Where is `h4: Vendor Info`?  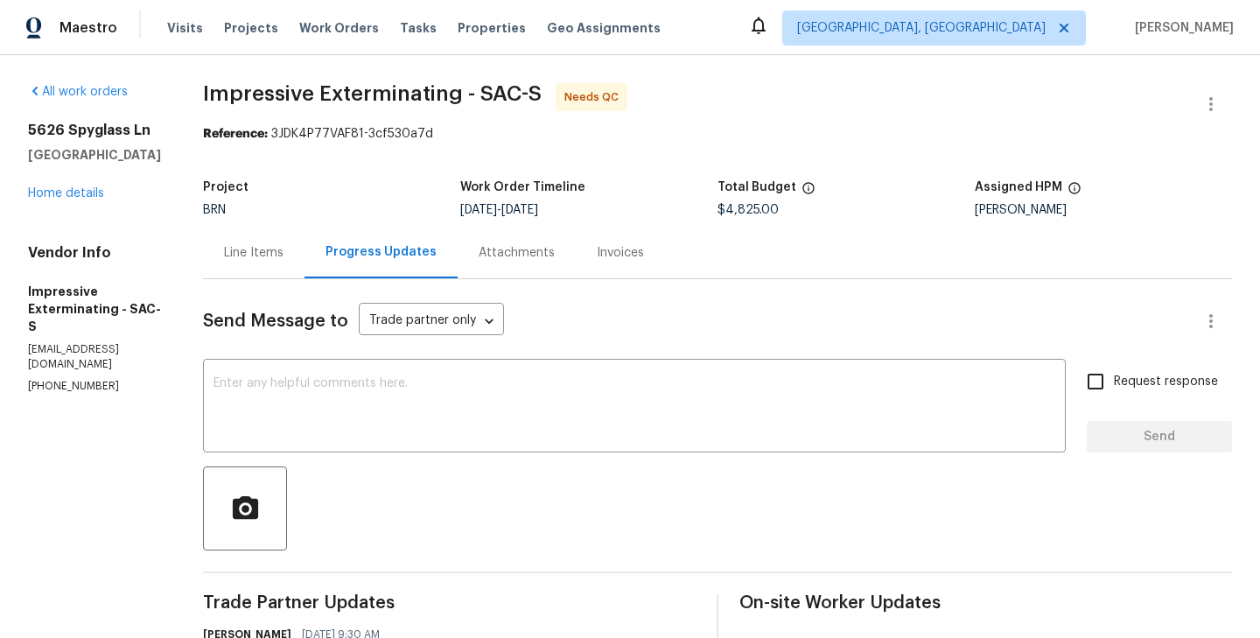
h4: Vendor Info is located at coordinates (95, 253).